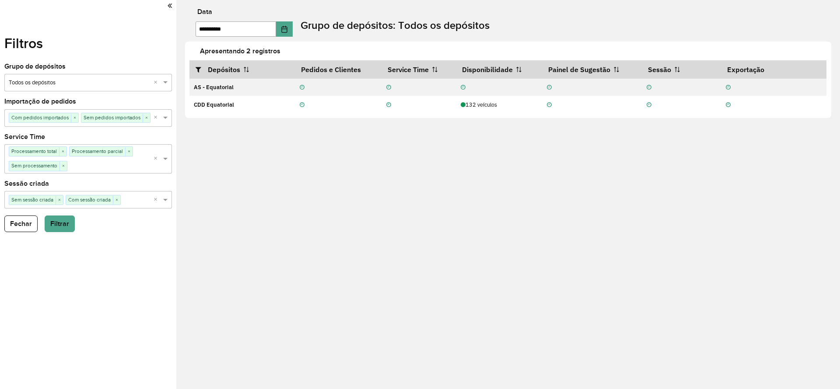 The height and width of the screenshot is (389, 840). What do you see at coordinates (34, 151) in the screenshot?
I see `span: Processamento total` at bounding box center [34, 151].